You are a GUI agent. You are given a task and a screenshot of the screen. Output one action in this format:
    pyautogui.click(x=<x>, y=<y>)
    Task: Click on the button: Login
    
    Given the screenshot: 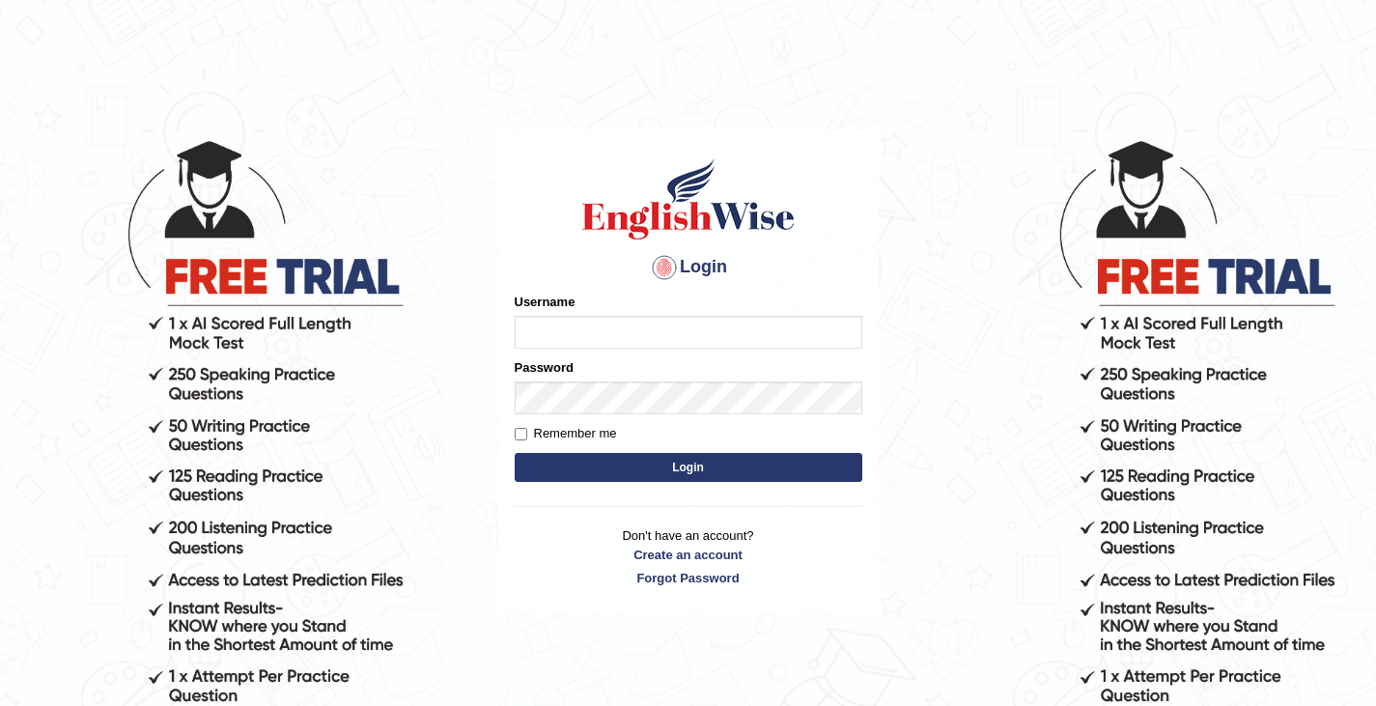 What is the action you would take?
    pyautogui.click(x=689, y=467)
    